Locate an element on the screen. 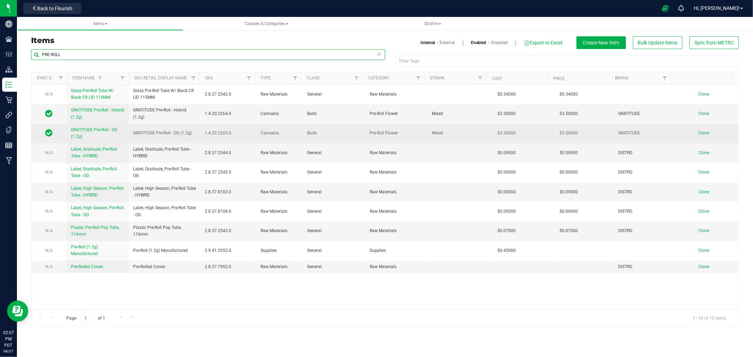 The height and width of the screenshot is (357, 753). button: Sync from METRC is located at coordinates (714, 43).